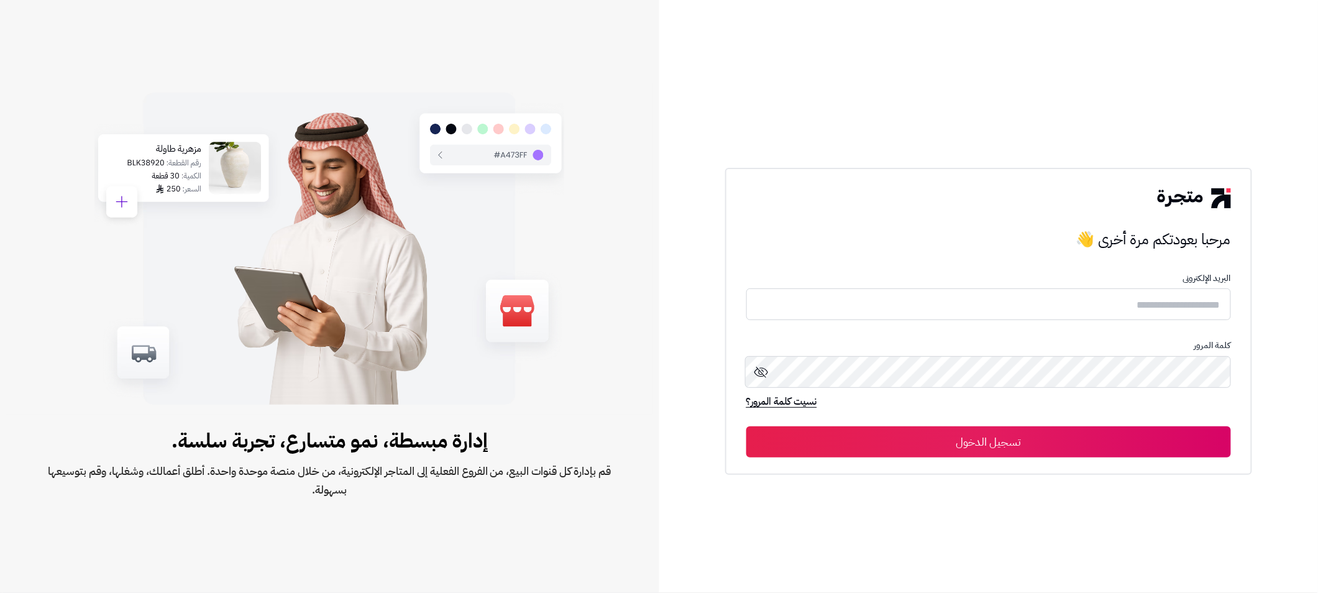 Image resolution: width=1318 pixels, height=593 pixels. Describe the element at coordinates (989, 442) in the screenshot. I see `button: تسجيل الدخول` at that location.